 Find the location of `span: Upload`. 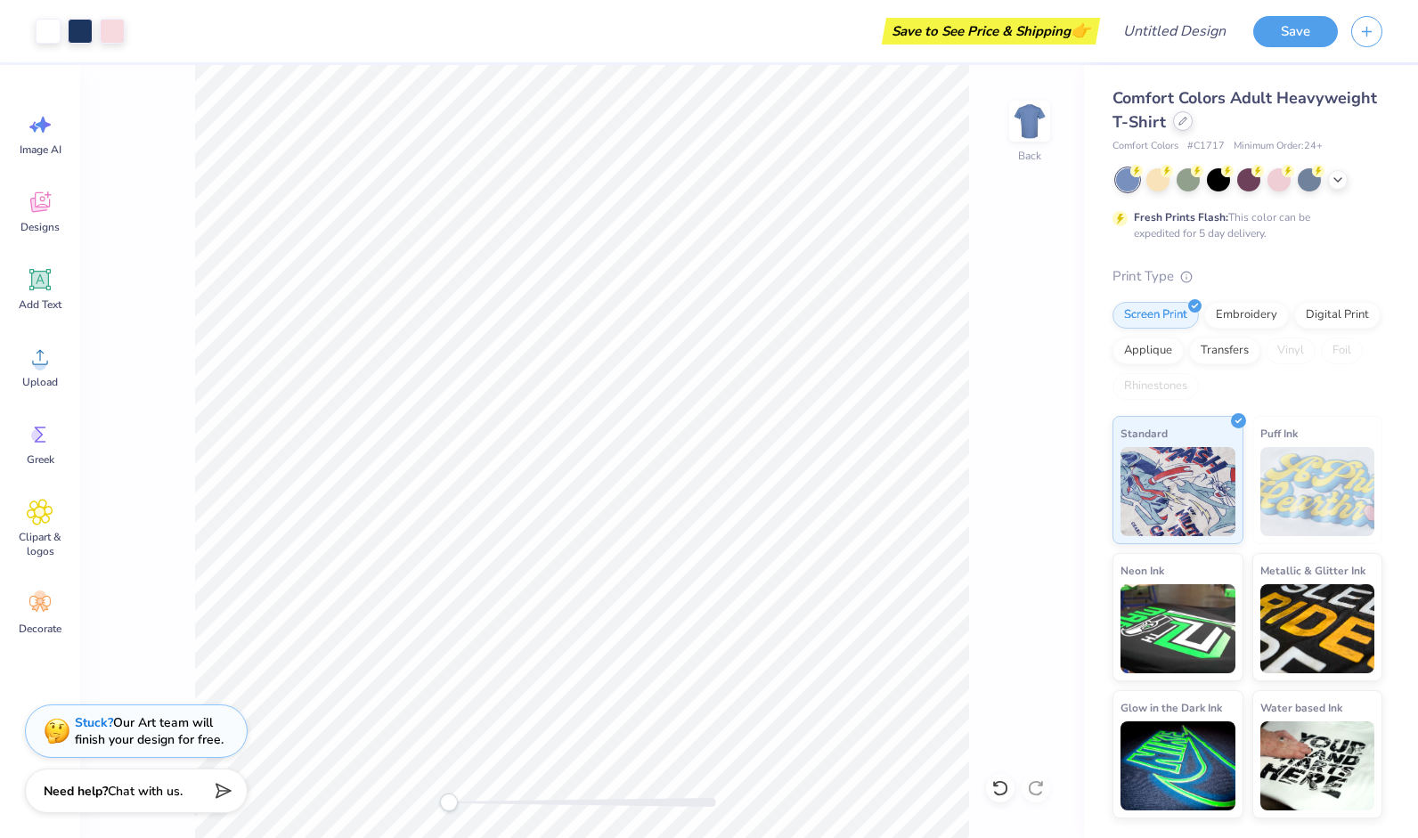

span: Upload is located at coordinates (40, 382).